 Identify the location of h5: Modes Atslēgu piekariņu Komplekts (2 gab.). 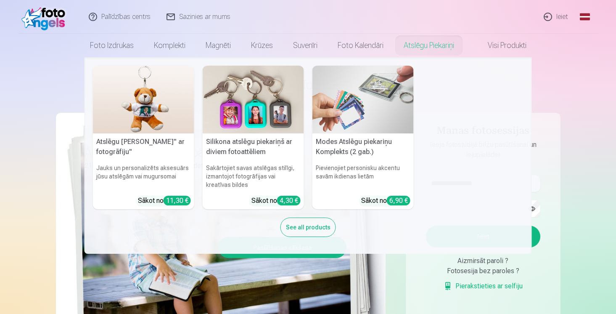
(363, 147).